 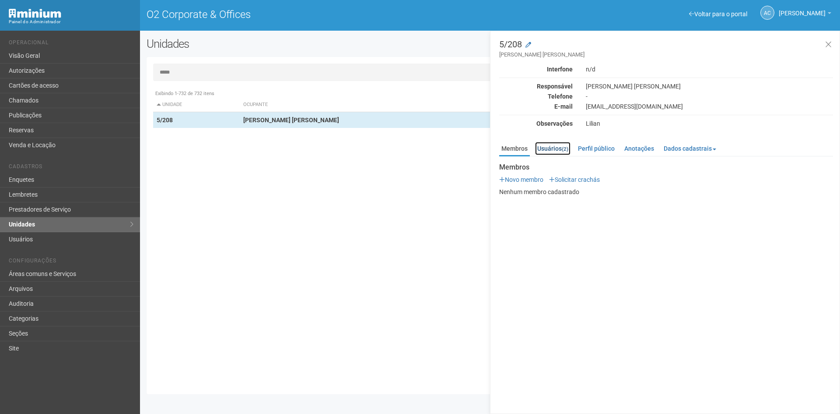 What do you see at coordinates (536, 96) in the screenshot?
I see `div: Telefone` at bounding box center [536, 96].